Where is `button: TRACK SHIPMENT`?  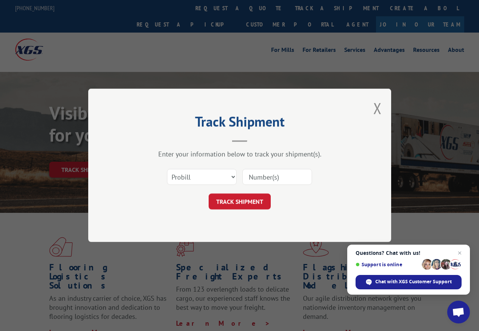 button: TRACK SHIPMENT is located at coordinates (240, 202).